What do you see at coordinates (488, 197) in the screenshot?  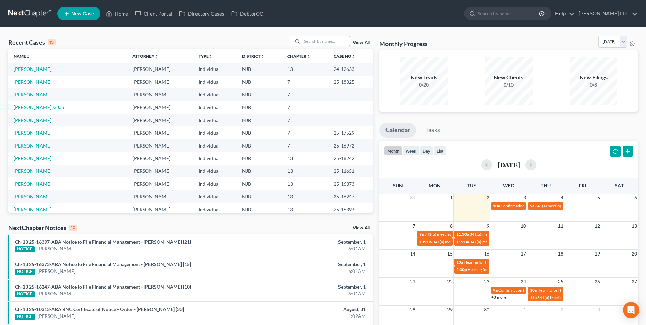 I see `span: 2` at bounding box center [488, 197].